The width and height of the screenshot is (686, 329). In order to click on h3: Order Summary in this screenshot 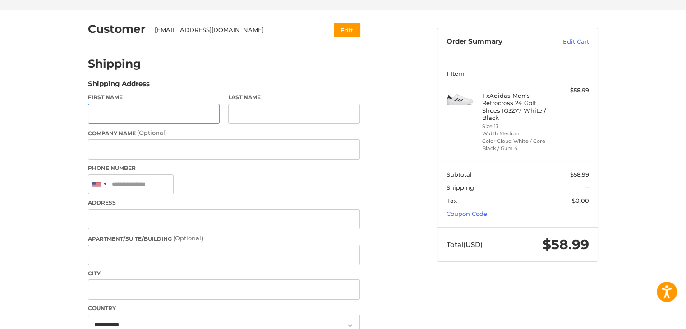, I will do `click(495, 42)`.